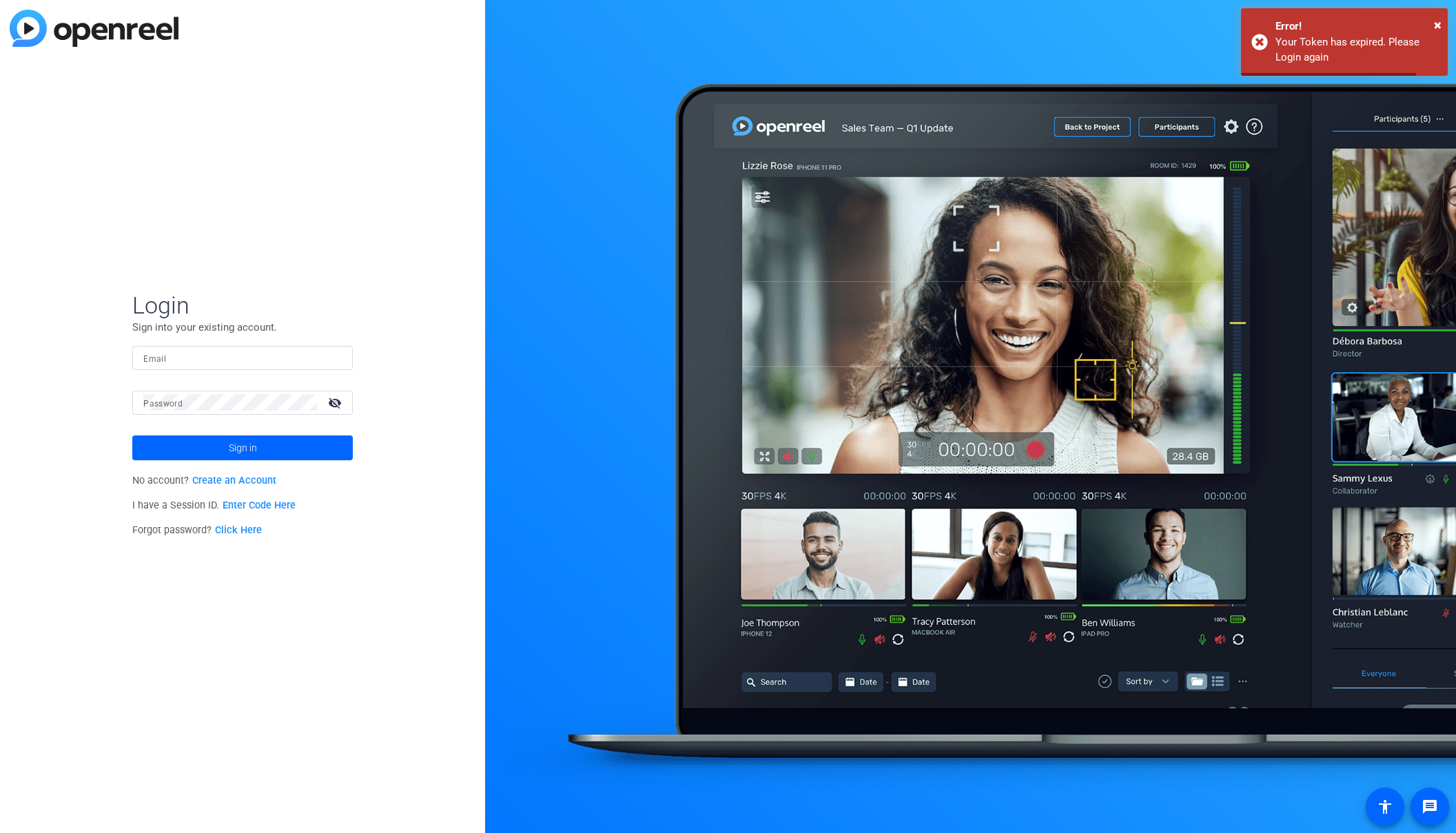 This screenshot has width=1456, height=833. Describe the element at coordinates (259, 505) in the screenshot. I see `a: Enter Code Here` at that location.